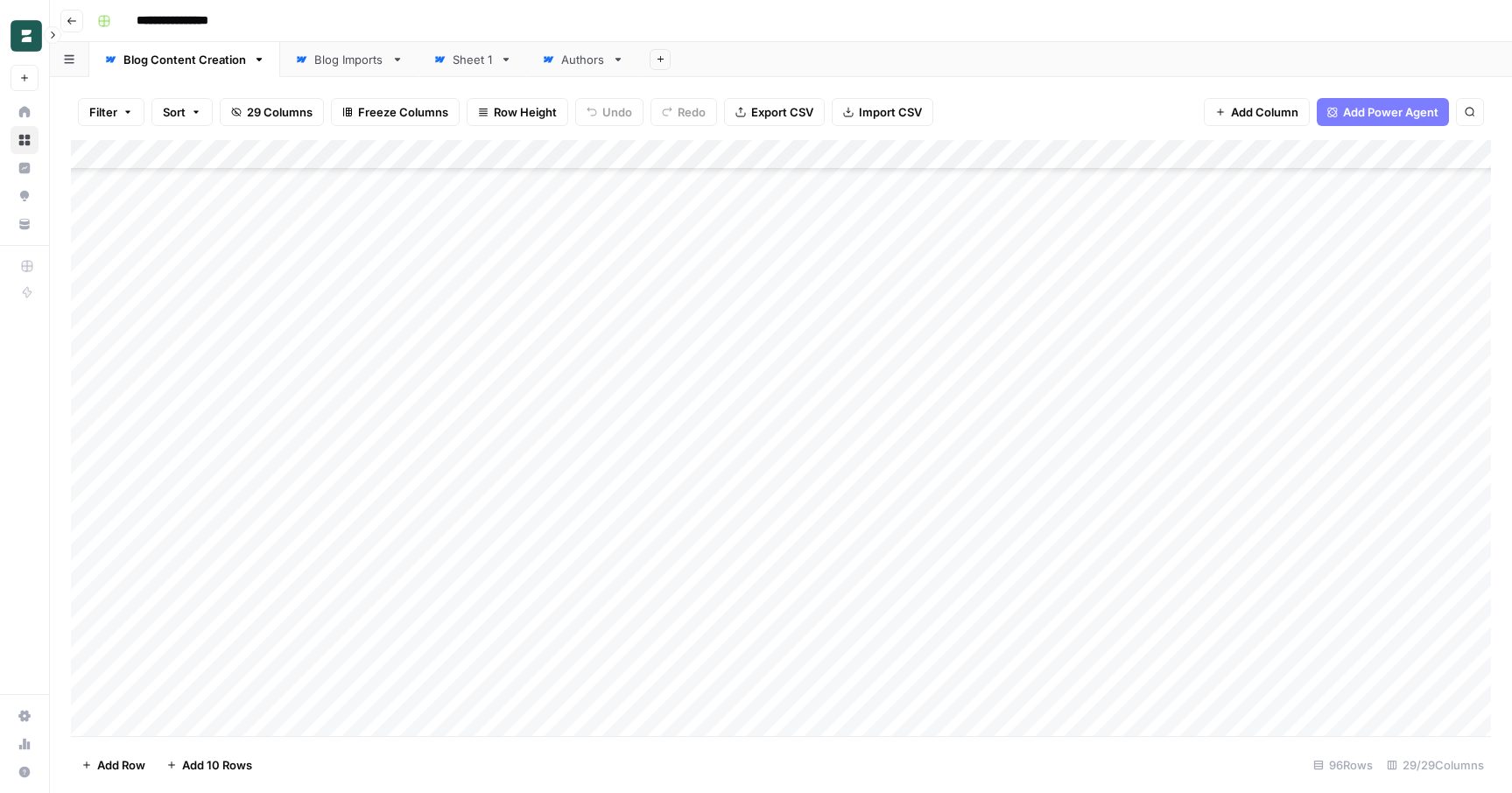 Image resolution: width=1512 pixels, height=793 pixels. What do you see at coordinates (113, 766) in the screenshot?
I see `button: Add Row` at bounding box center [113, 766].